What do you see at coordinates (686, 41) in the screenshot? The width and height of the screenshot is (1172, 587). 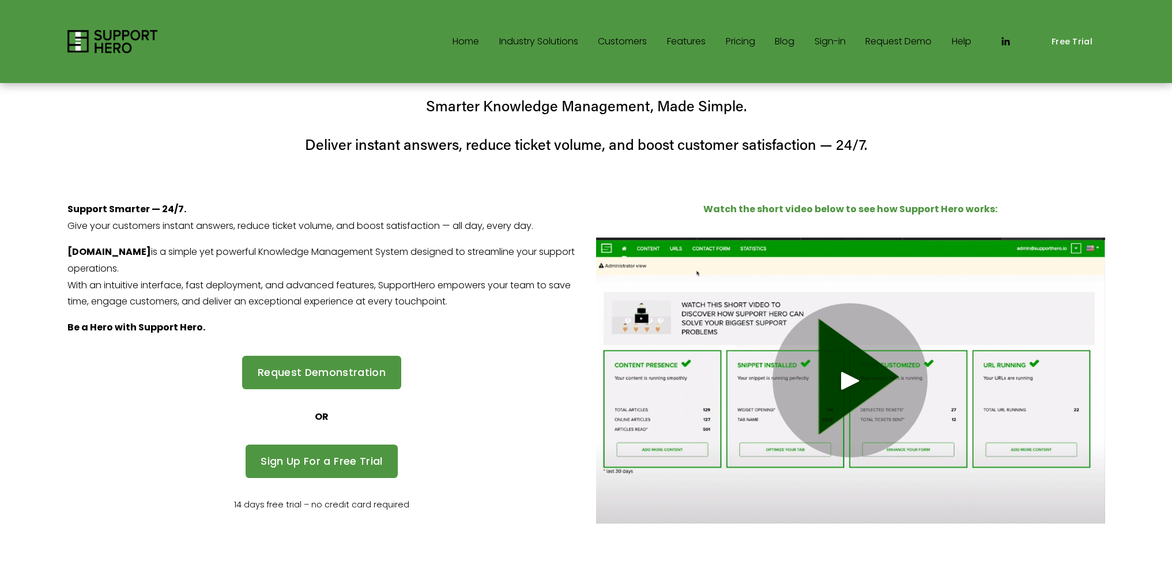 I see `a: Features` at bounding box center [686, 41].